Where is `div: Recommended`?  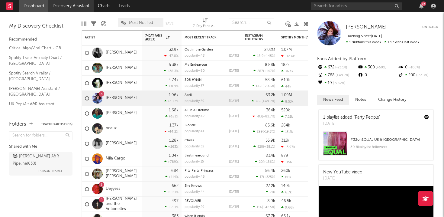
div: Recommended is located at coordinates (41, 40).